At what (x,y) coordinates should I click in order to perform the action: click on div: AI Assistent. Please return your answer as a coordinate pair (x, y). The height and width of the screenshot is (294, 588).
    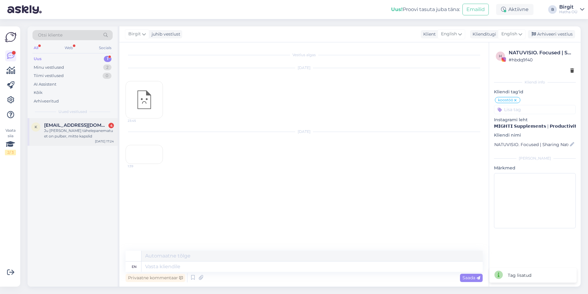
    Looking at the image, I should click on (45, 84).